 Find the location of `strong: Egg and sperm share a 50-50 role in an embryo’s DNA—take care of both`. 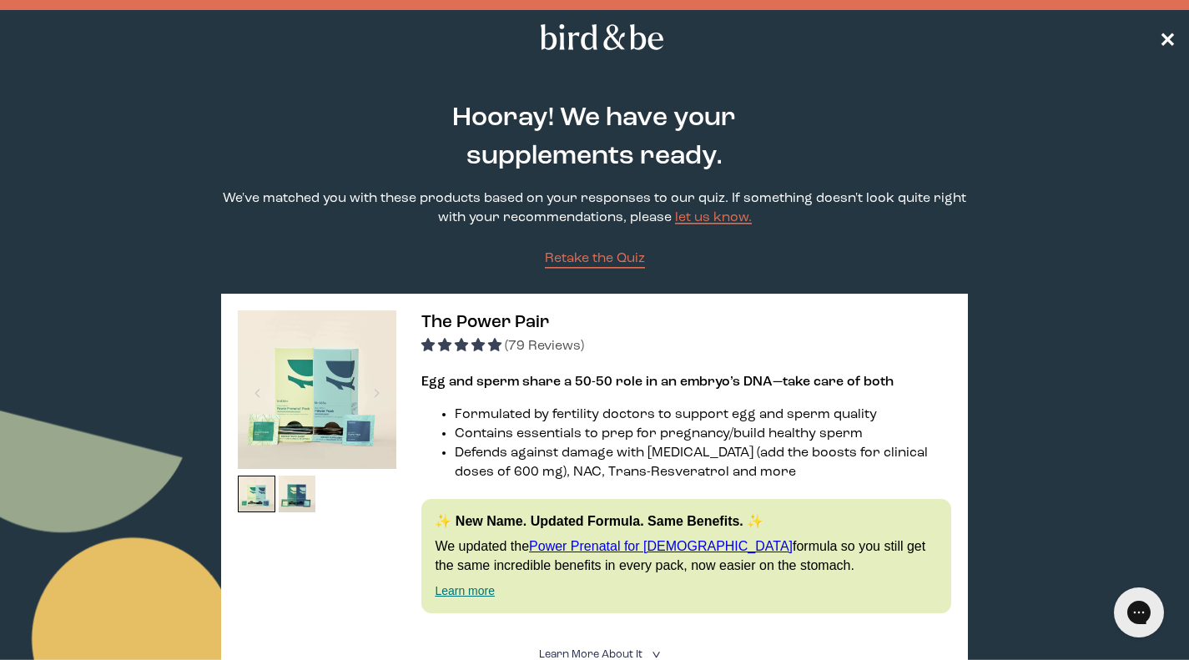

strong: Egg and sperm share a 50-50 role in an embryo’s DNA—take care of both is located at coordinates (658, 382).